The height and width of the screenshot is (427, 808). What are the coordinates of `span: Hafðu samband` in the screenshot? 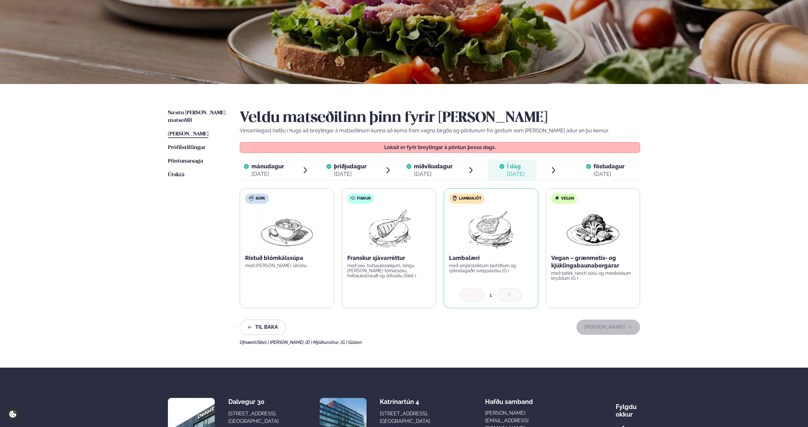 It's located at (509, 400).